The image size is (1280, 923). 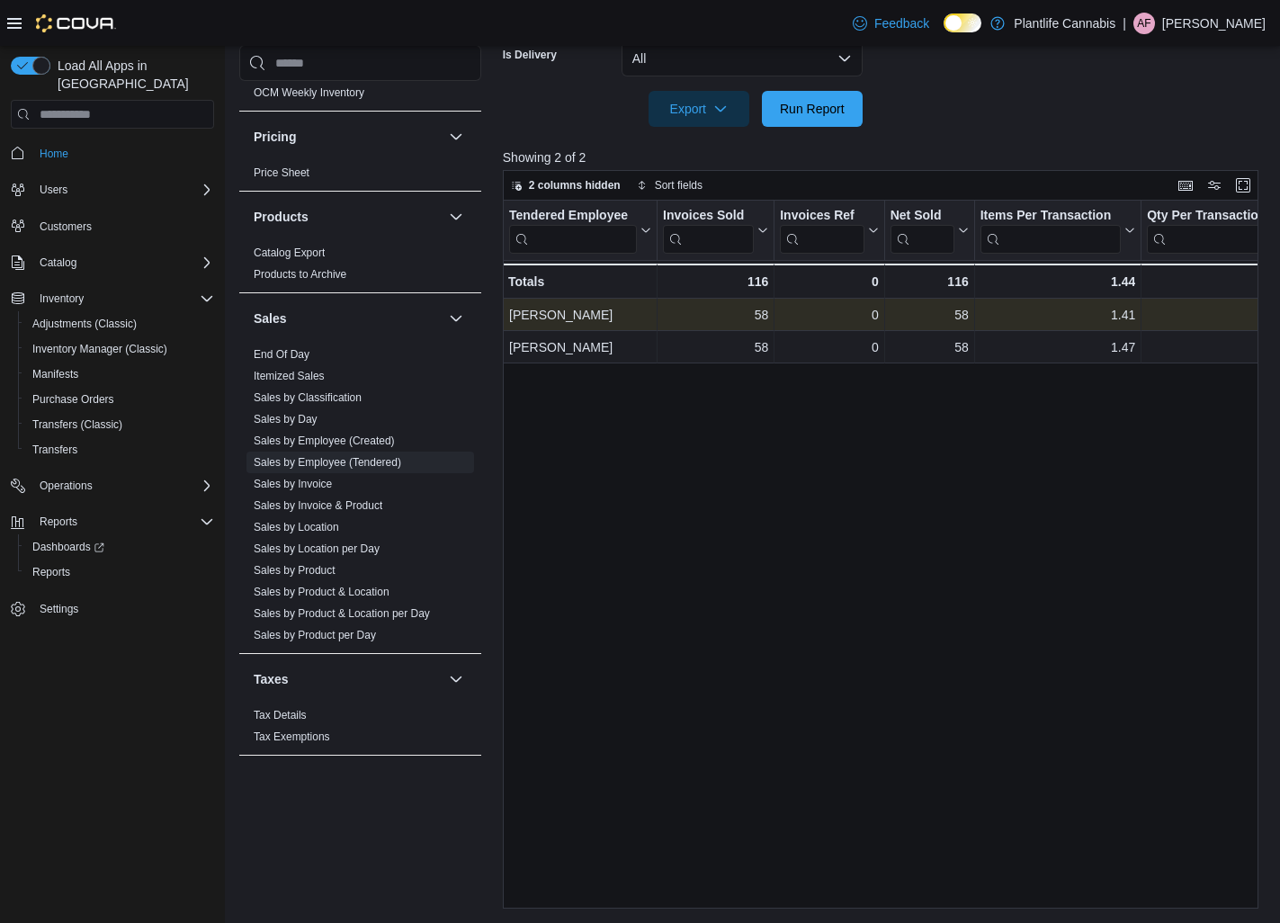 I want to click on button: Items Per Transaction, so click(x=1057, y=230).